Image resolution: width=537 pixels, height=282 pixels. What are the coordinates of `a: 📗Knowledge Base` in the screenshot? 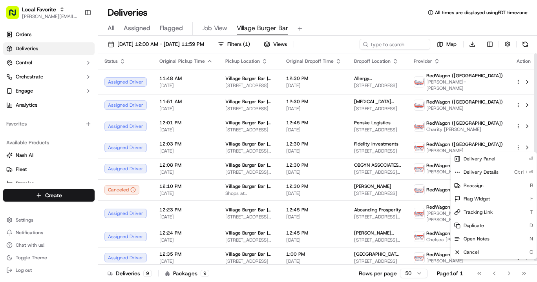 It's located at (34, 118).